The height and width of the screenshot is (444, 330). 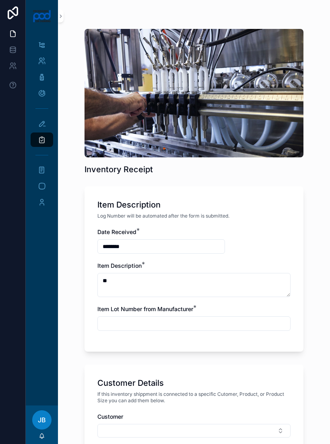 What do you see at coordinates (194, 398) in the screenshot?
I see `span: If this inventory shippment is connected to a specific Cutomer, Product, or Product Size you can ...` at bounding box center [194, 398].